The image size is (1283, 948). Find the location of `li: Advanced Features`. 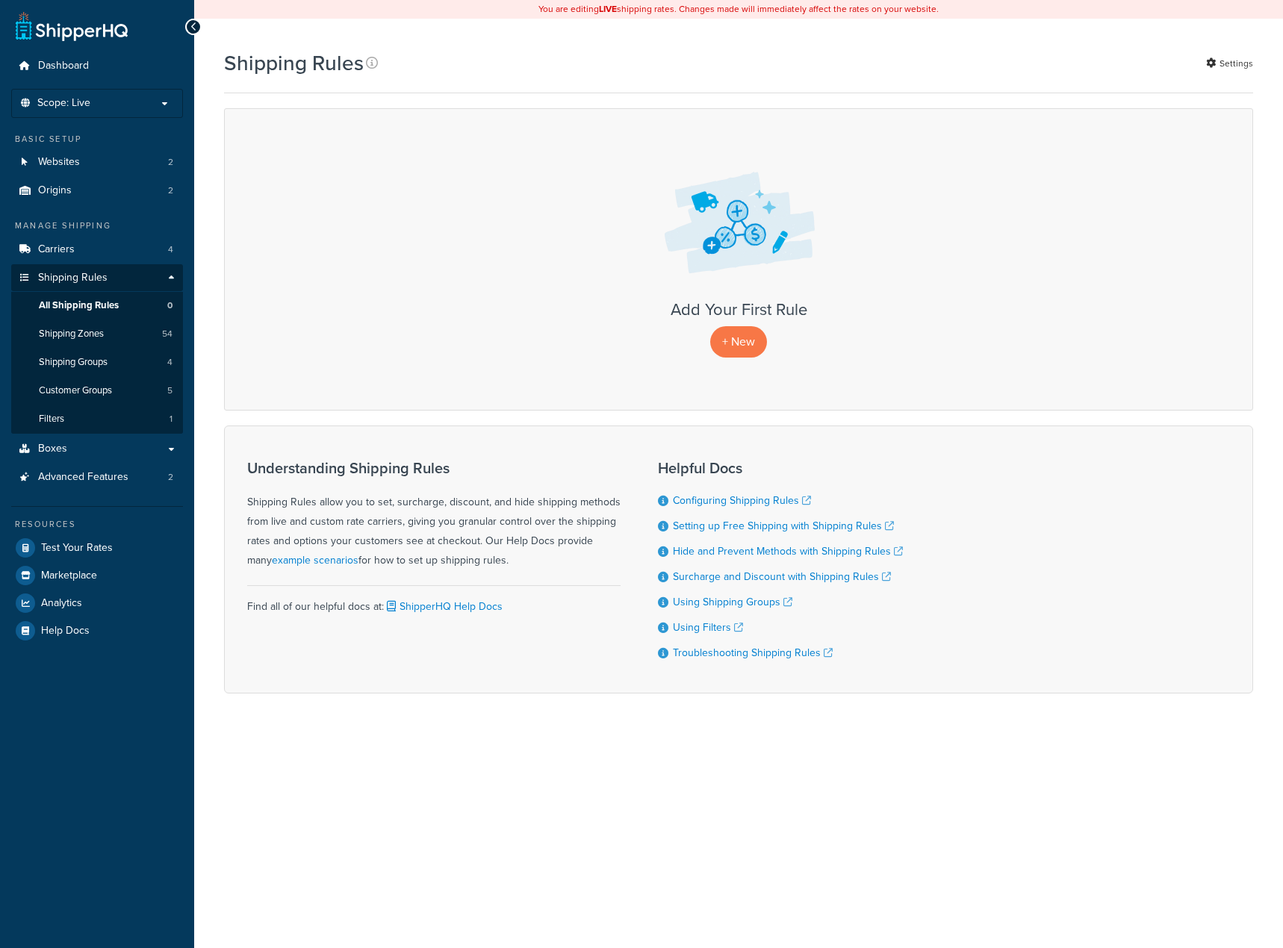

li: Advanced Features is located at coordinates (97, 477).